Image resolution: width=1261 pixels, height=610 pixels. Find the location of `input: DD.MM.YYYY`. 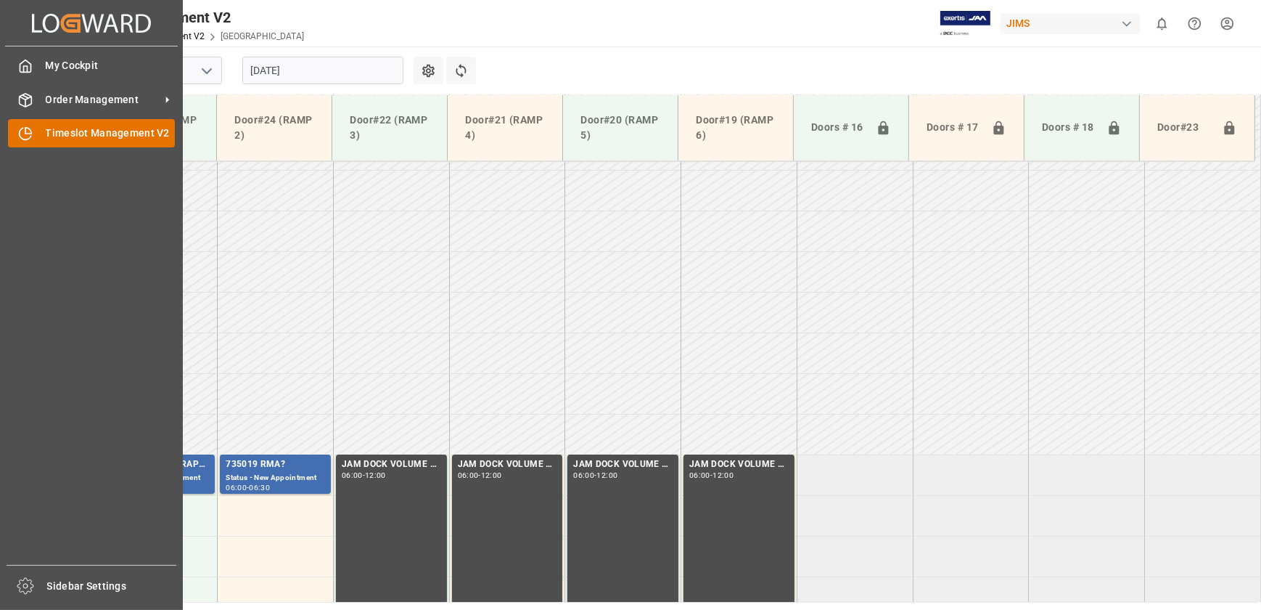

input: DD.MM.YYYY is located at coordinates (323, 70).